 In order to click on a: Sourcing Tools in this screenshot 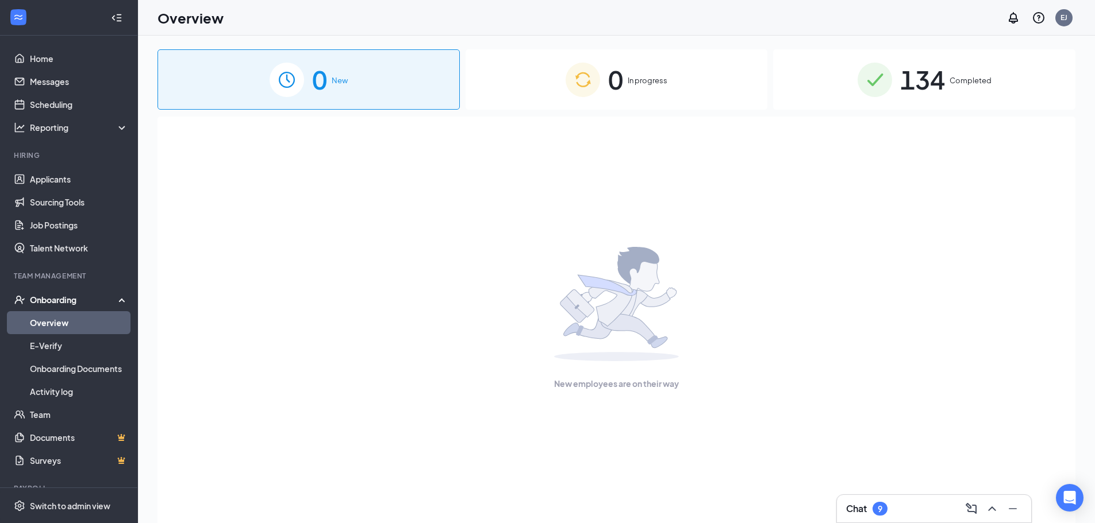, I will do `click(79, 202)`.